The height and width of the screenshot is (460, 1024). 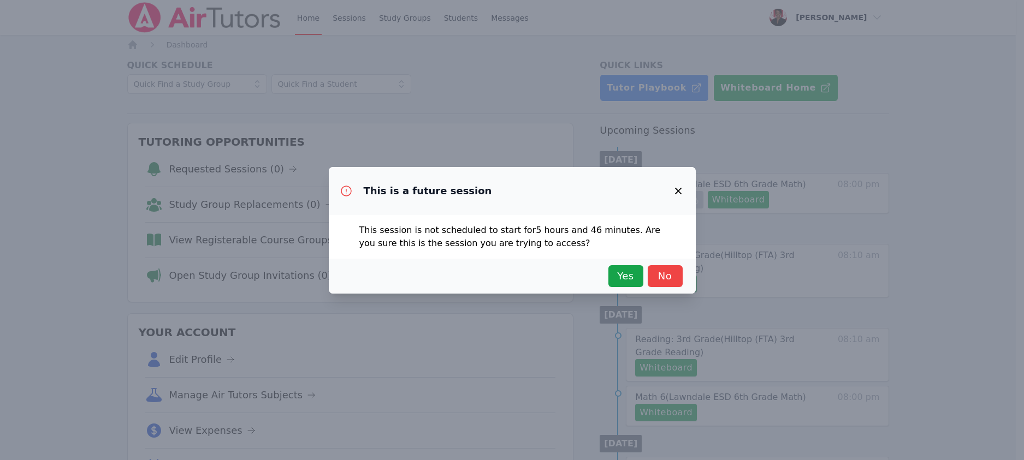 I want to click on p: This session is not scheduled to start for 5 hours and 46 minutes . Are you sure this is the sess..., so click(x=512, y=237).